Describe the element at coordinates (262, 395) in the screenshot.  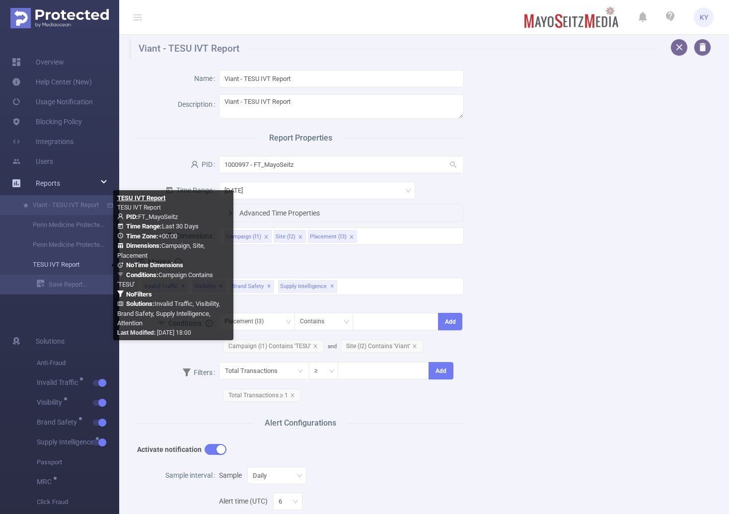
I see `span: Total Transactions ≥ 1` at that location.